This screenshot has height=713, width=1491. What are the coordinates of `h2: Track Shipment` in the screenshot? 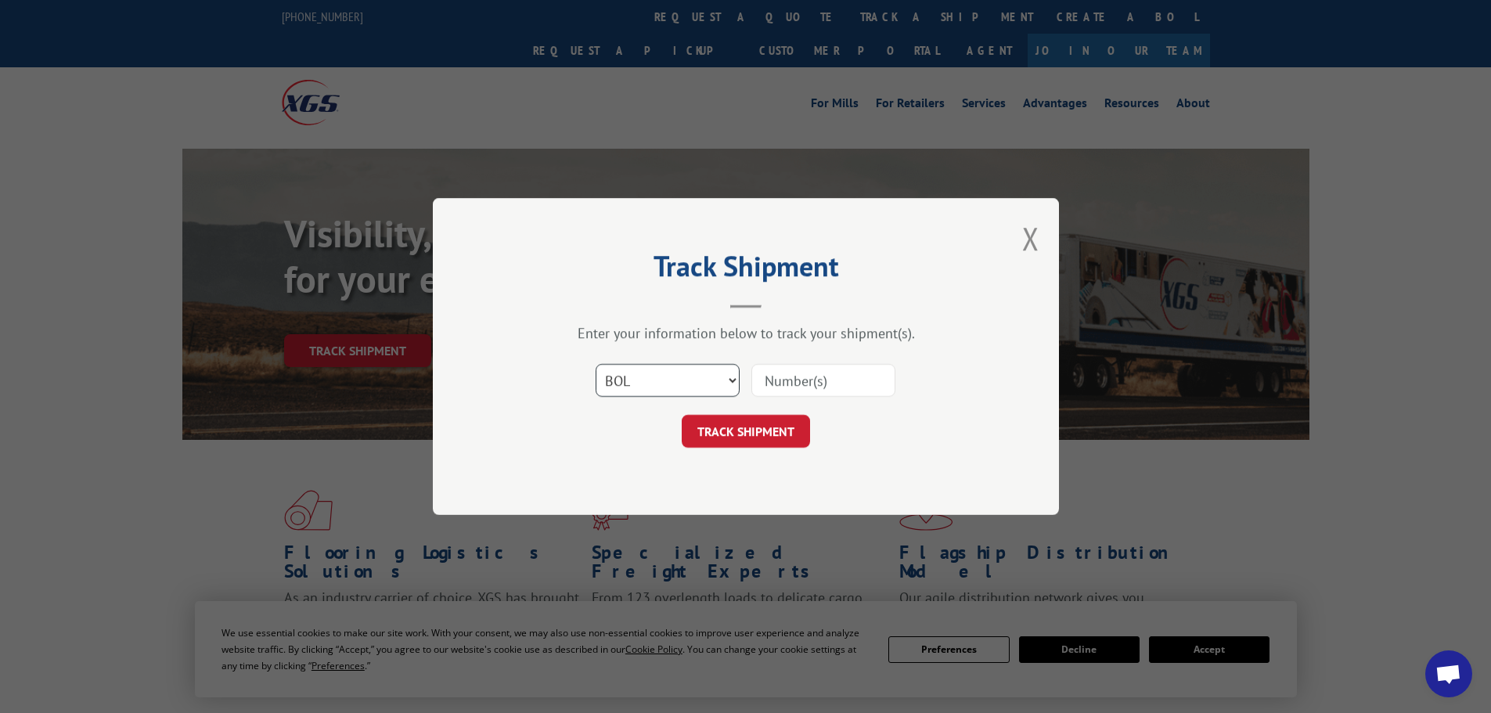 It's located at (746, 270).